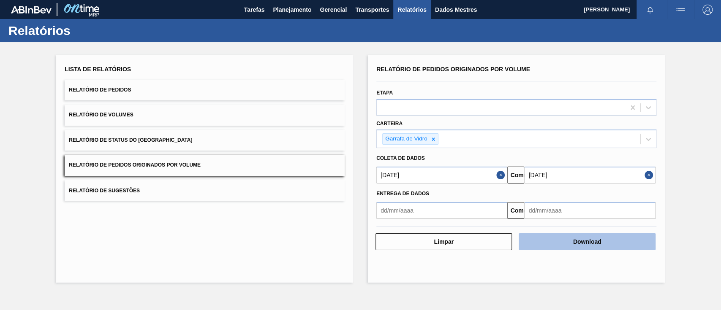 Image resolution: width=721 pixels, height=310 pixels. What do you see at coordinates (292, 10) in the screenshot?
I see `font: Planejamento` at bounding box center [292, 10].